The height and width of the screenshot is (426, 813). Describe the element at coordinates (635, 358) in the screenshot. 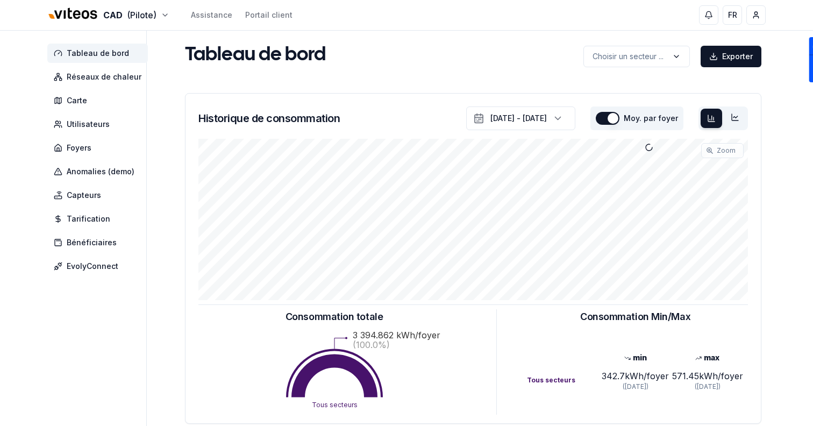

I see `div: min` at that location.